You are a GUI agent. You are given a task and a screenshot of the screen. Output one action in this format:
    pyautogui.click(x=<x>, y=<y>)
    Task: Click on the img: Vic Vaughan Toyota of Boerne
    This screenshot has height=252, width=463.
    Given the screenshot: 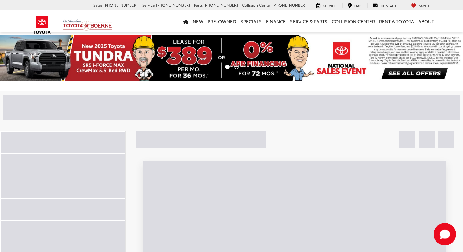 What is the action you would take?
    pyautogui.click(x=87, y=25)
    